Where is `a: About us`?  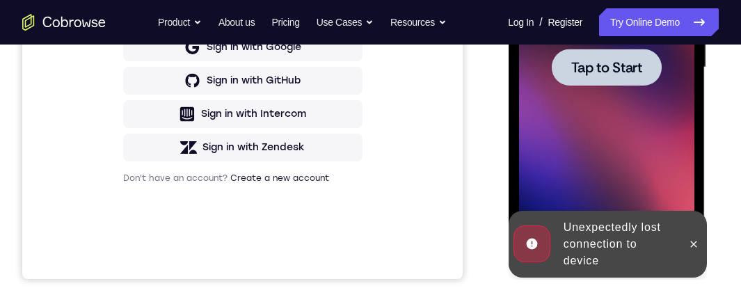
a: About us is located at coordinates (236, 22).